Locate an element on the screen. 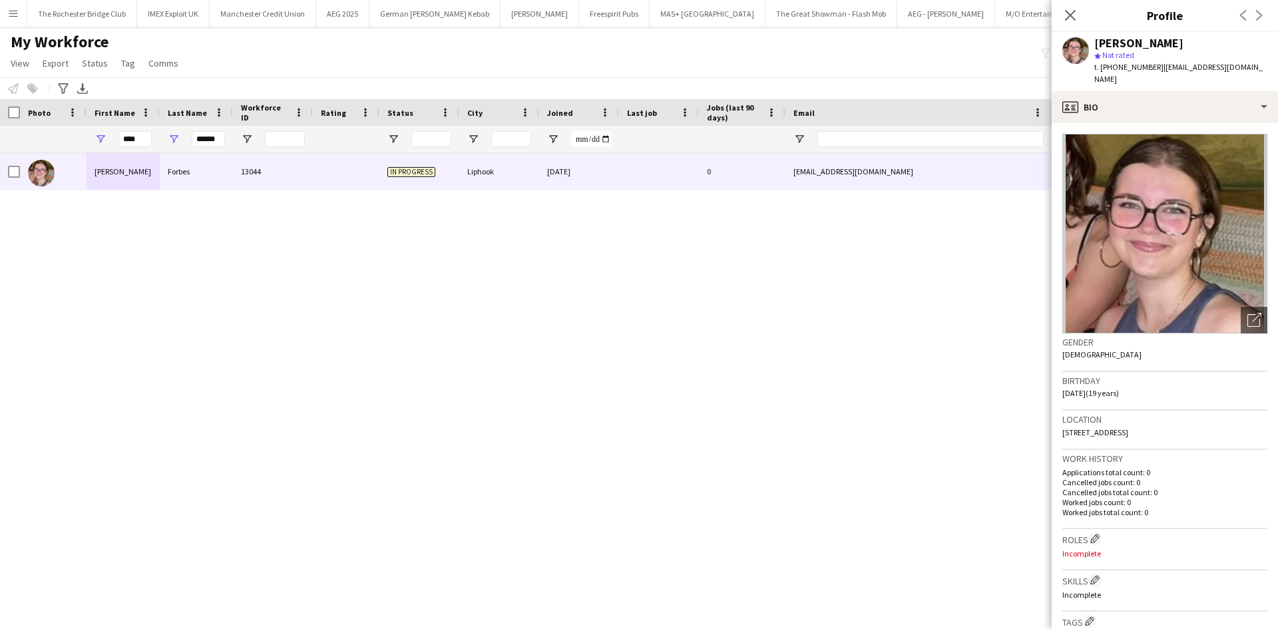 The width and height of the screenshot is (1278, 629). span: Last job is located at coordinates (642, 113).